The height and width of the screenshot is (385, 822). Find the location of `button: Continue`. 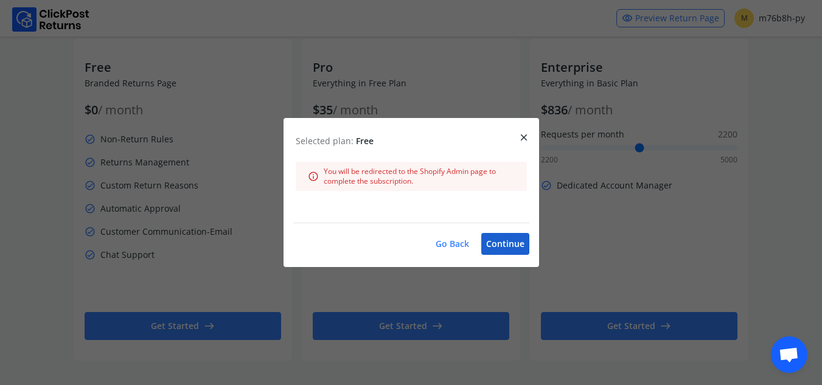

button: Continue is located at coordinates (505, 244).